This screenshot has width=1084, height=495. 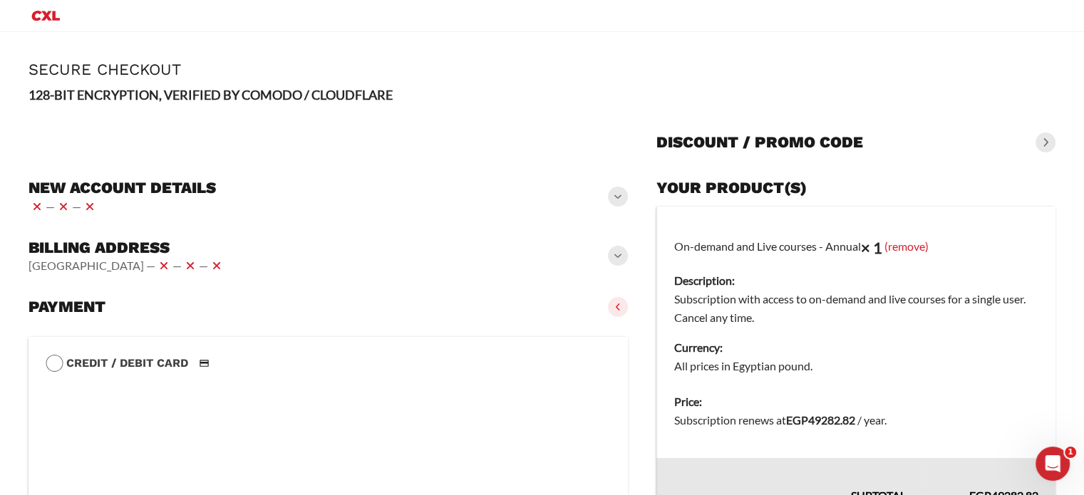 I want to click on img: logo_orange.svg, so click(x=28, y=28).